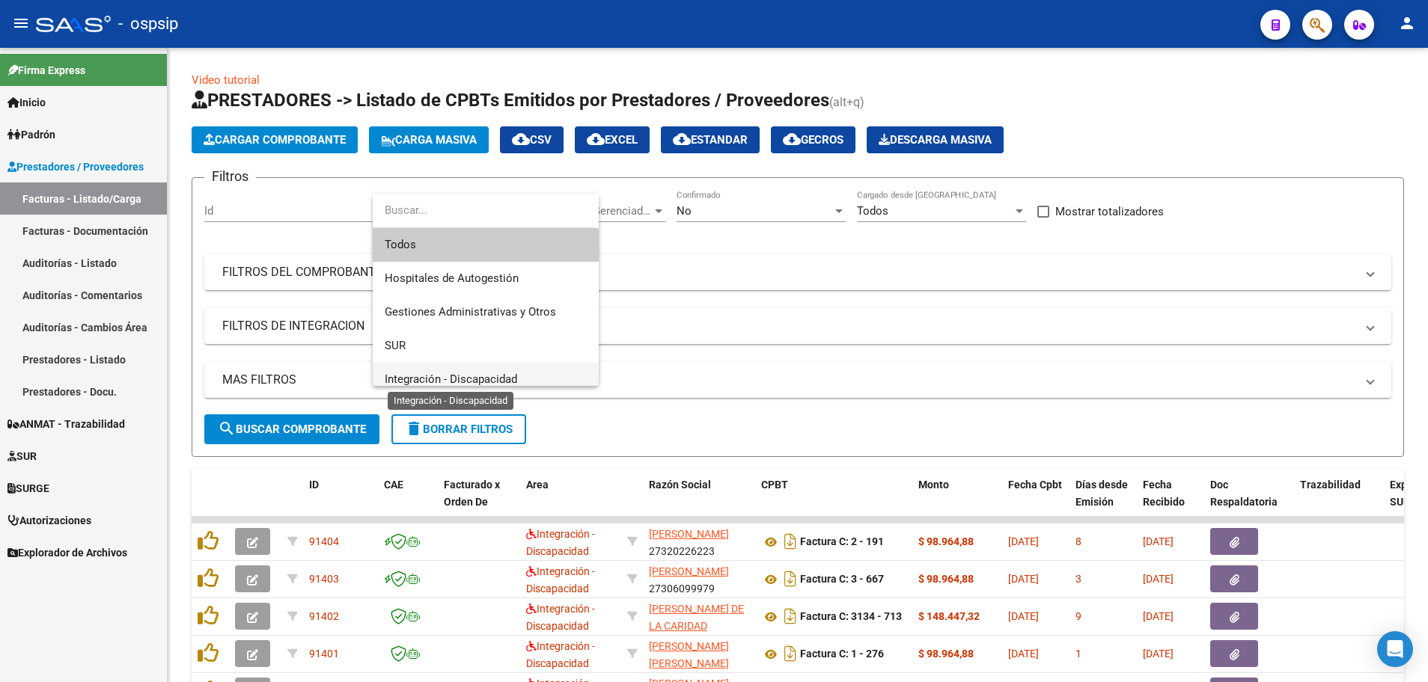  What do you see at coordinates (483, 210) in the screenshot?
I see `input: dropdown search` at bounding box center [483, 210].